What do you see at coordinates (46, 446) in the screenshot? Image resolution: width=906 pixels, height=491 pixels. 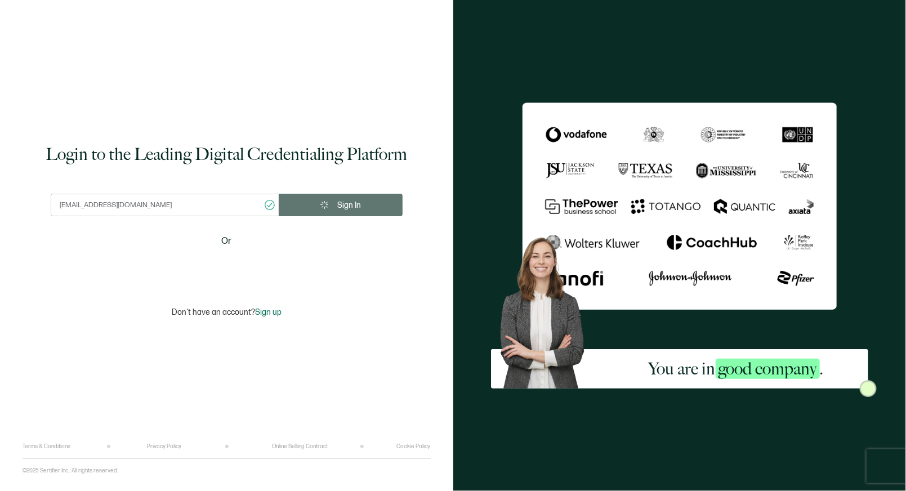 I see `a: Terms & Conditions` at bounding box center [46, 446].